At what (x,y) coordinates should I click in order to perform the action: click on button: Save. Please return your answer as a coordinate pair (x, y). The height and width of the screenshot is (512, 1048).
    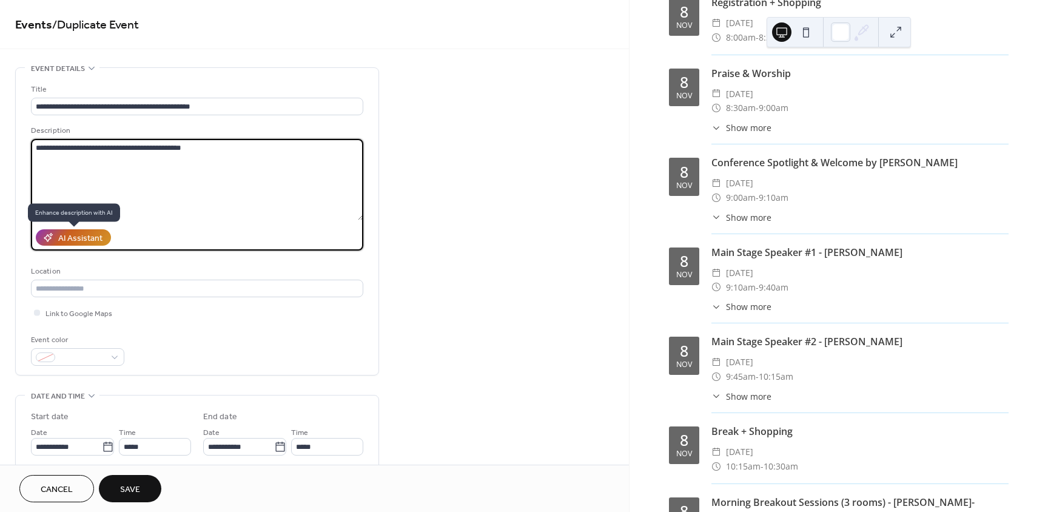
    Looking at the image, I should click on (130, 488).